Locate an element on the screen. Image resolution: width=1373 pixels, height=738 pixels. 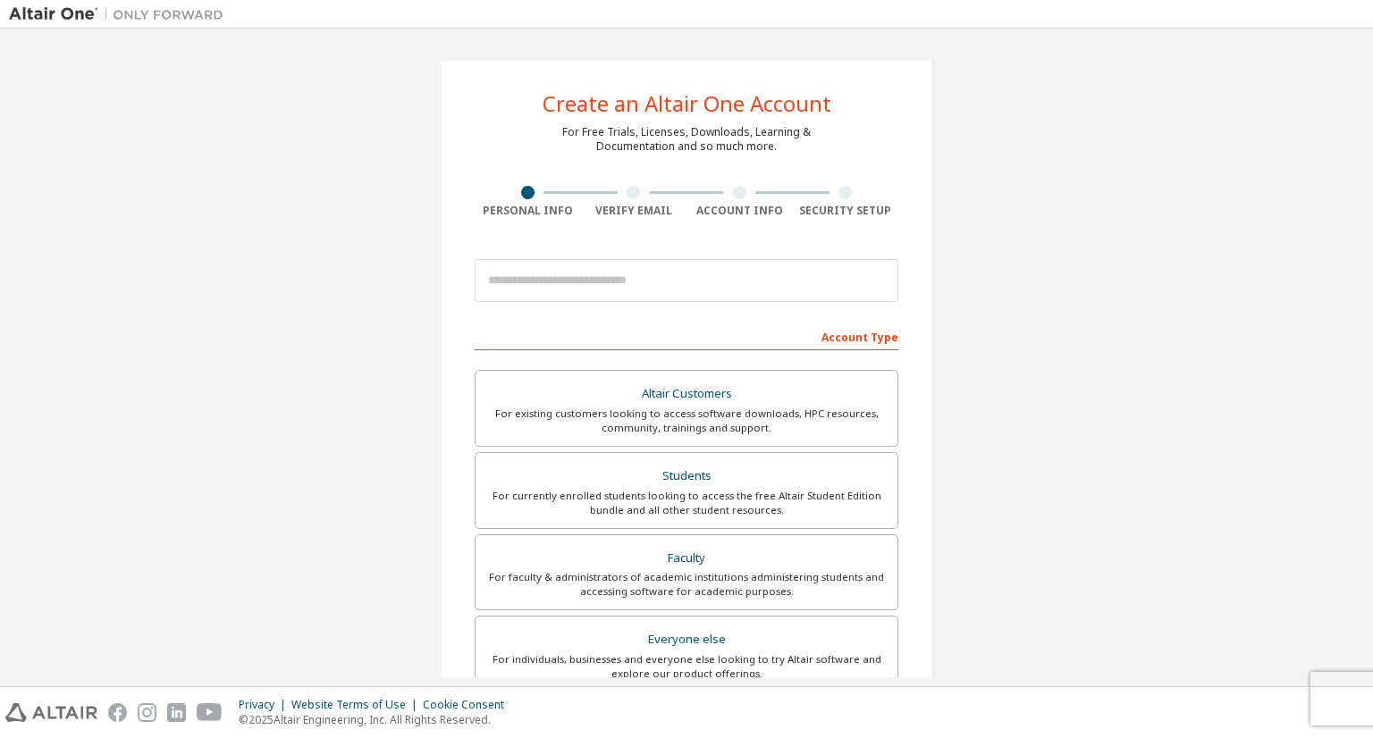
div: For Free Trials, Licenses, Downloads, Learning & Documentation and so much more. is located at coordinates (686, 139).